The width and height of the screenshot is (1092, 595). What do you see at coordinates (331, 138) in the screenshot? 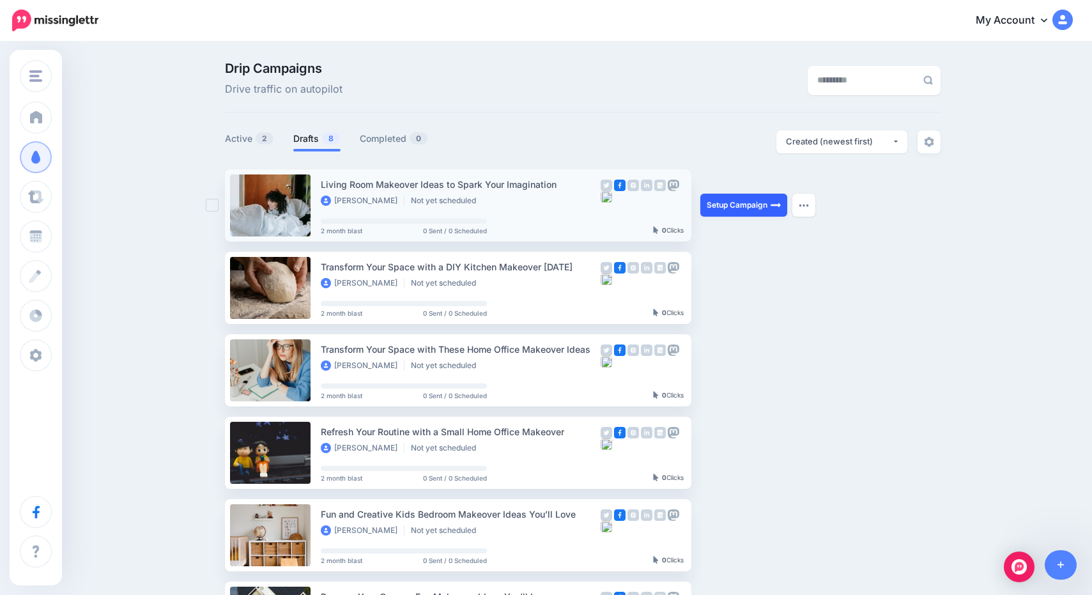
I see `span: 8` at bounding box center [331, 138].